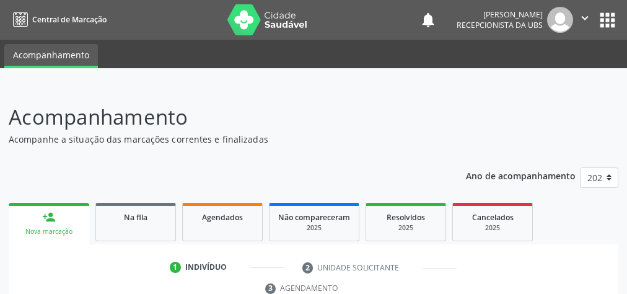 This screenshot has height=294, width=627. I want to click on p: Ano de acompanhamento, so click(520, 175).